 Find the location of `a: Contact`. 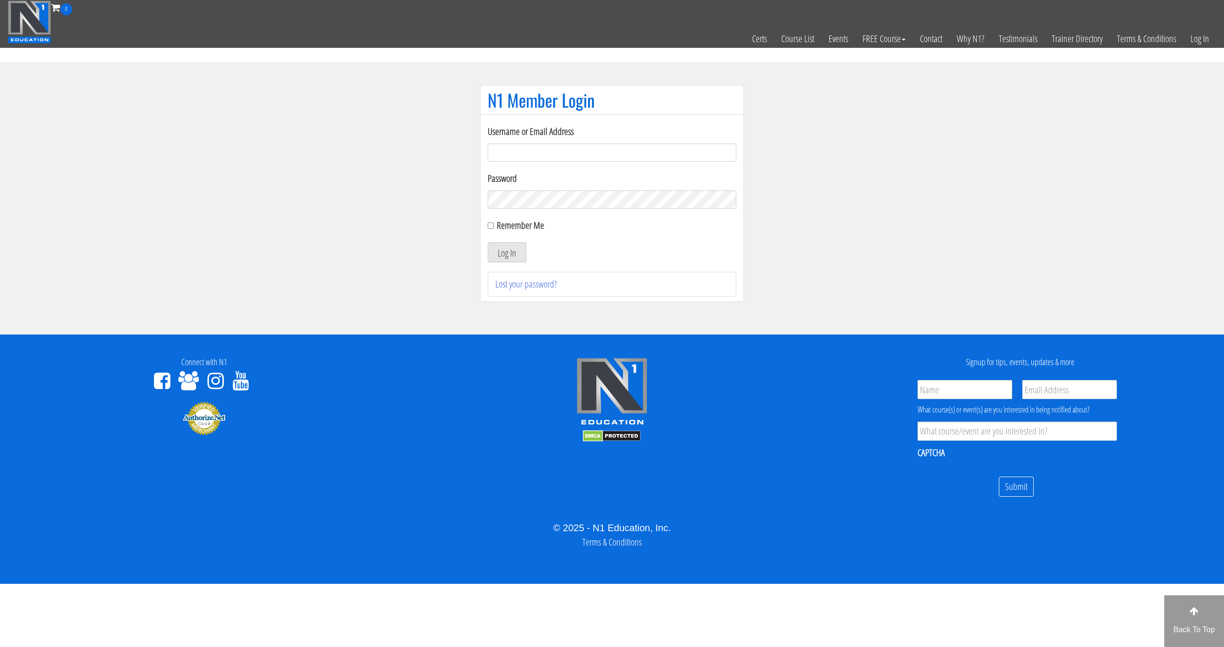

a: Contact is located at coordinates (931, 39).